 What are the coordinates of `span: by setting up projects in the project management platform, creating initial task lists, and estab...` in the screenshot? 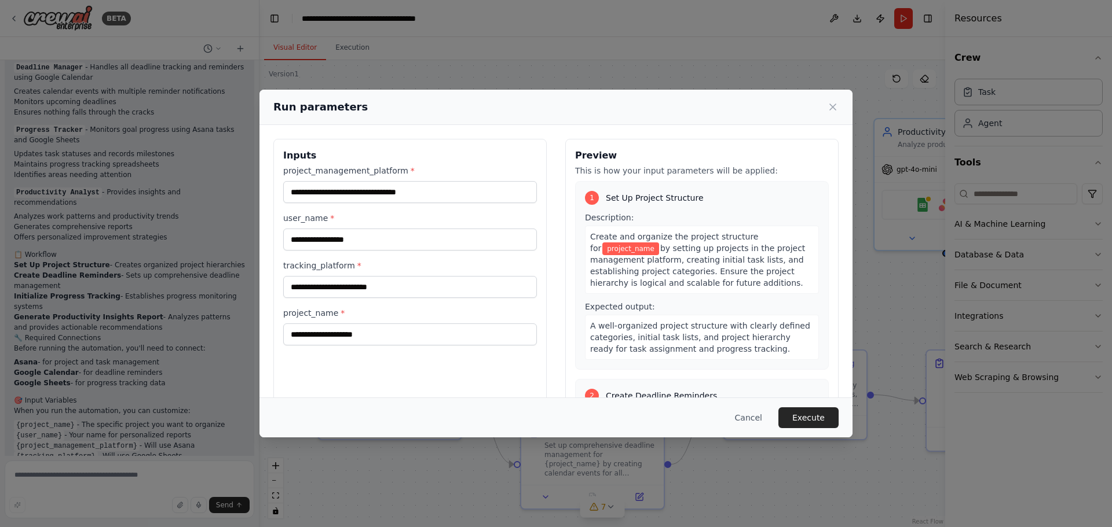 It's located at (697, 266).